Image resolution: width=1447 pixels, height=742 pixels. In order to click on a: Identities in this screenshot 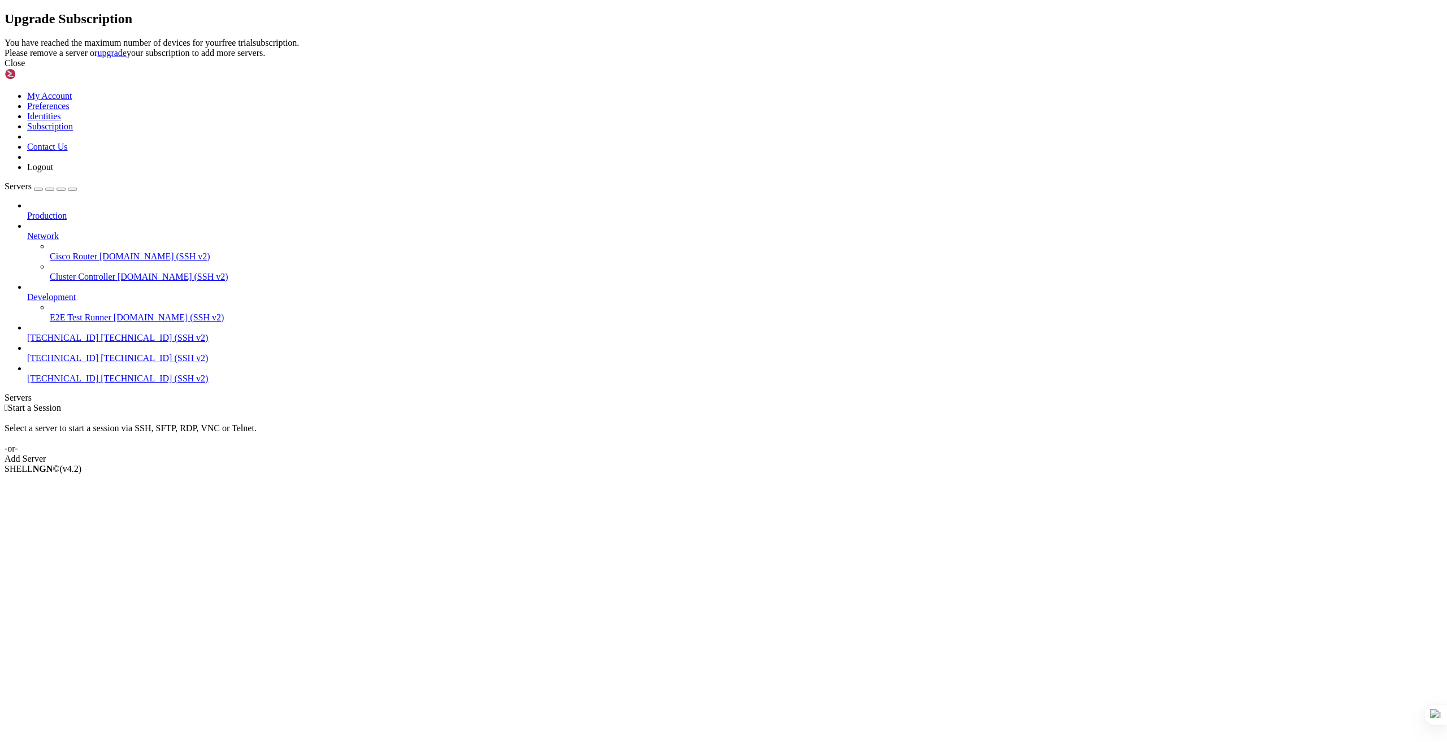, I will do `click(44, 116)`.